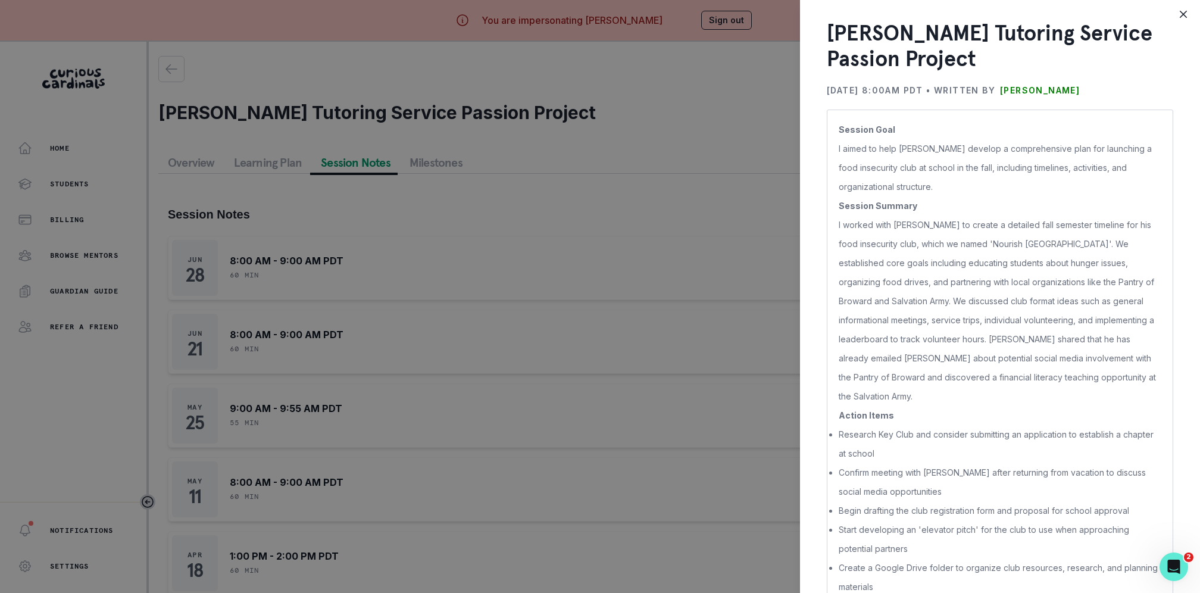 The image size is (1200, 593). What do you see at coordinates (1000, 511) in the screenshot?
I see `li: Begin drafting the club registration form and proposal for school approval` at bounding box center [1000, 511].